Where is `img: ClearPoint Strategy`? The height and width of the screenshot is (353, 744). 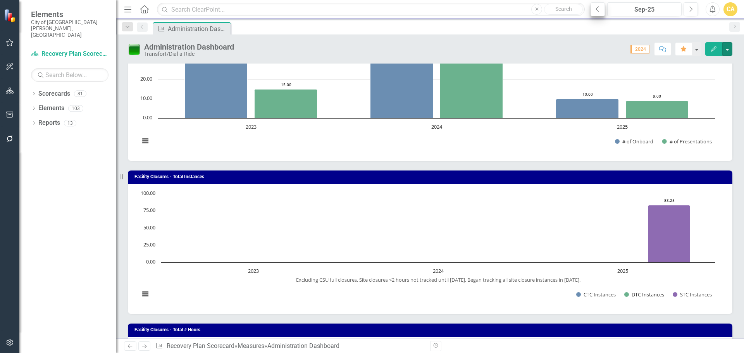
img: ClearPoint Strategy is located at coordinates (10, 16).